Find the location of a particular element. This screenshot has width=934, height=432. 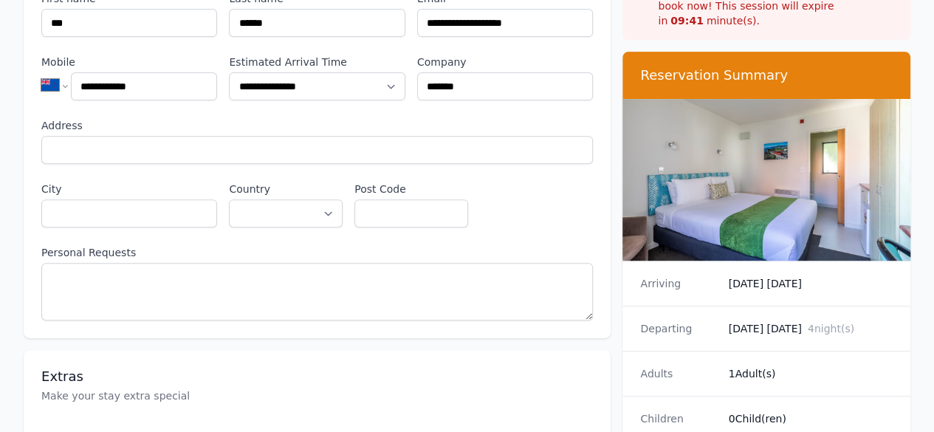

img: Compact Queen Studio is located at coordinates (766, 179).